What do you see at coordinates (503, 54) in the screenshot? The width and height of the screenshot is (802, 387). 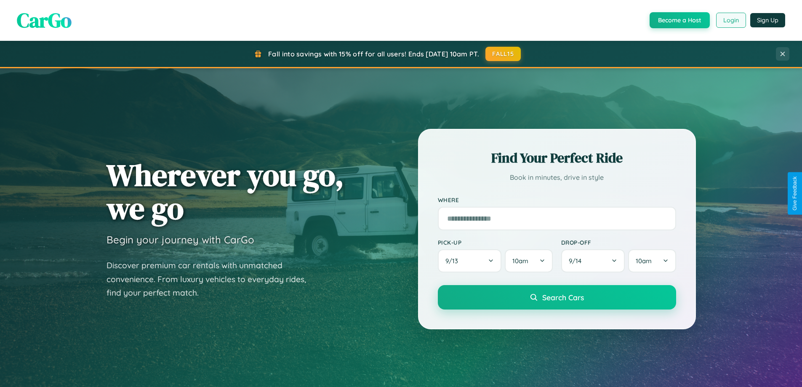 I see `button: FALL15` at bounding box center [503, 54].